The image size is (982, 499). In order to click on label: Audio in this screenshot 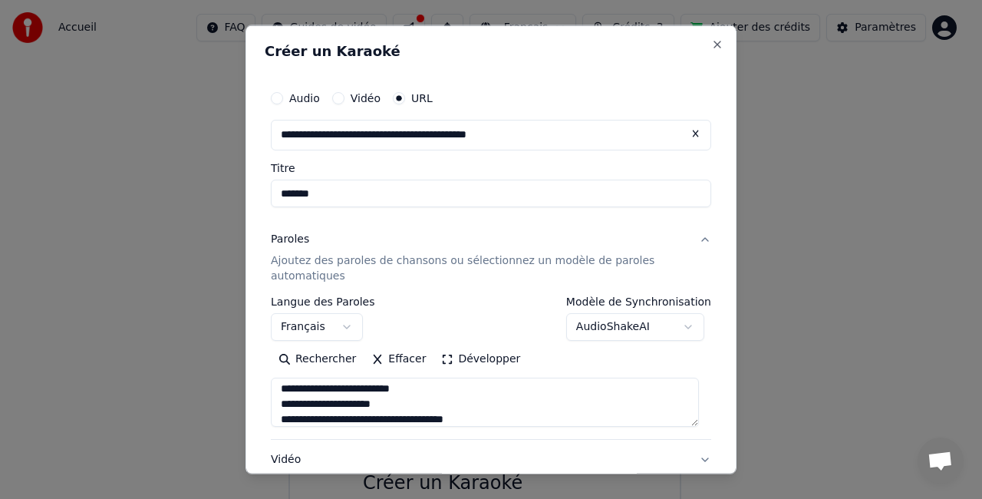, I will do `click(305, 98)`.